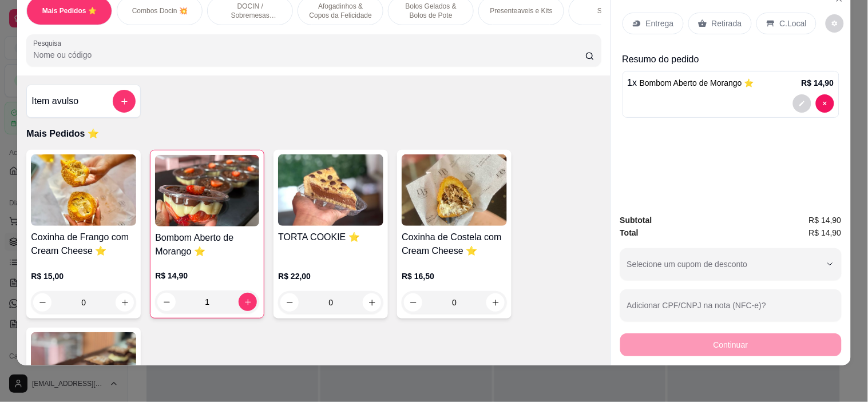 Image resolution: width=868 pixels, height=402 pixels. Describe the element at coordinates (454, 244) in the screenshot. I see `h4: Coxinha de Costela com Cream Cheese ⭐️` at that location.